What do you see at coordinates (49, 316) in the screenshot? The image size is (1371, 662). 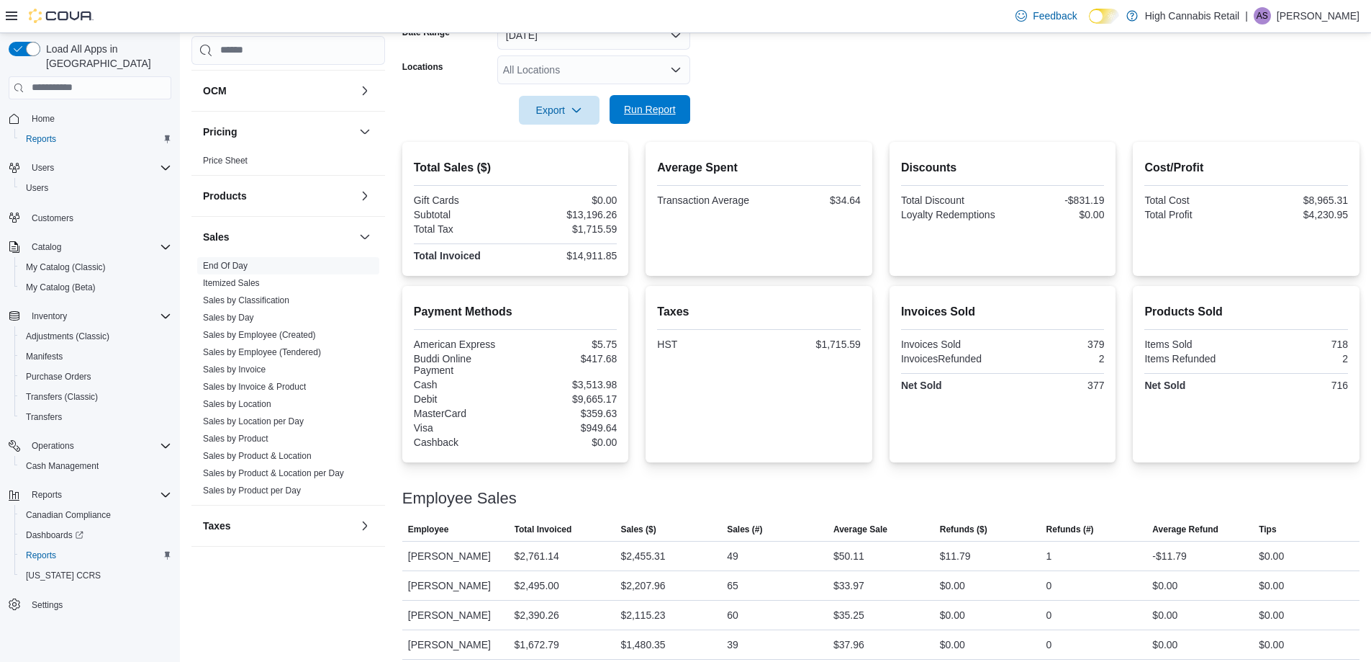 I see `button: Inventory` at bounding box center [49, 316].